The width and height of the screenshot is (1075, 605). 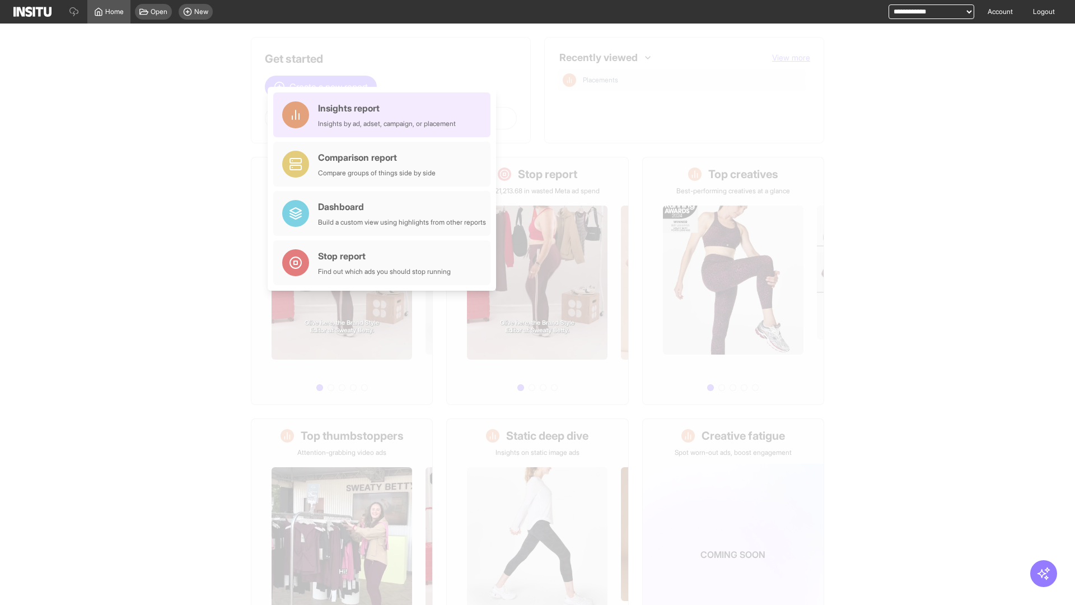 I want to click on span: Home, so click(x=114, y=12).